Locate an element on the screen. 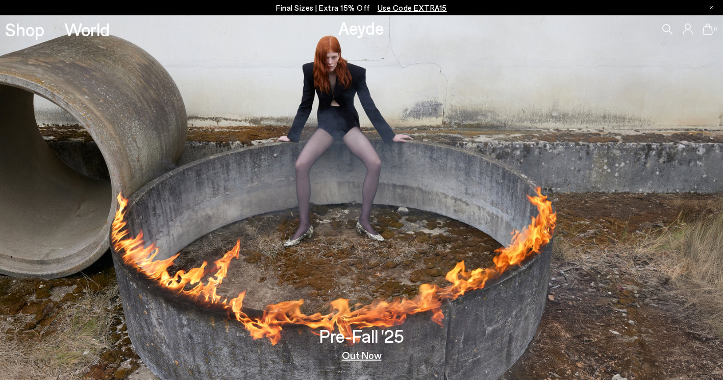 Image resolution: width=723 pixels, height=380 pixels. a: Shop is located at coordinates (24, 29).